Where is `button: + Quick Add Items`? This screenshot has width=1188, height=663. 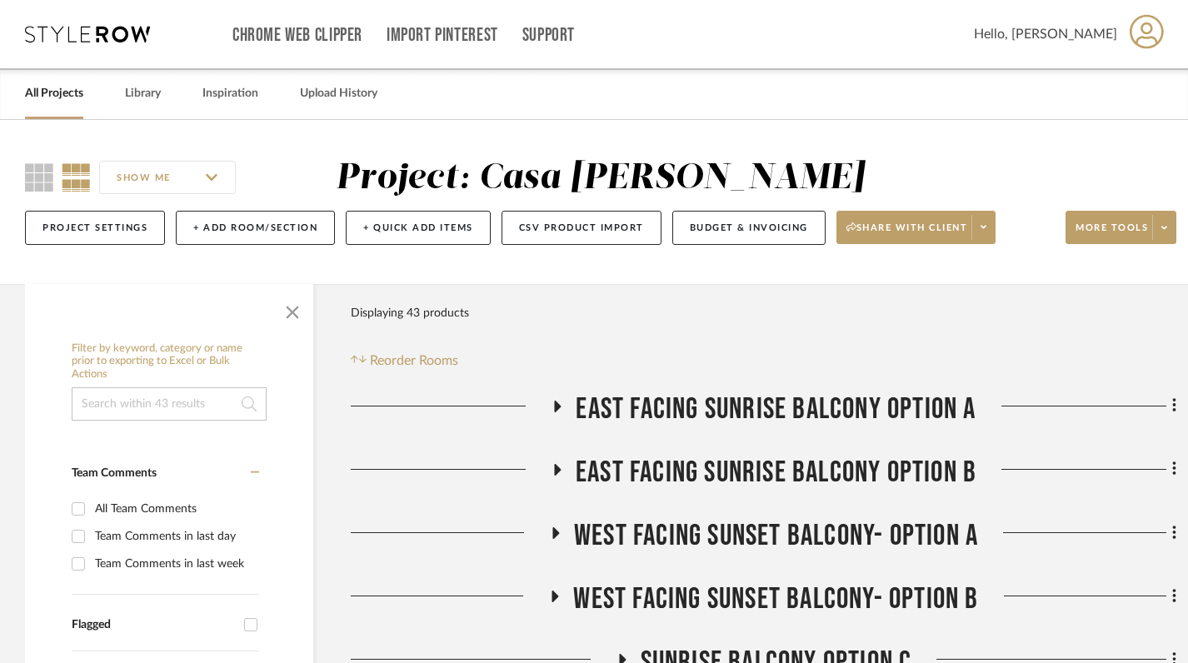
button: + Quick Add Items is located at coordinates (418, 227).